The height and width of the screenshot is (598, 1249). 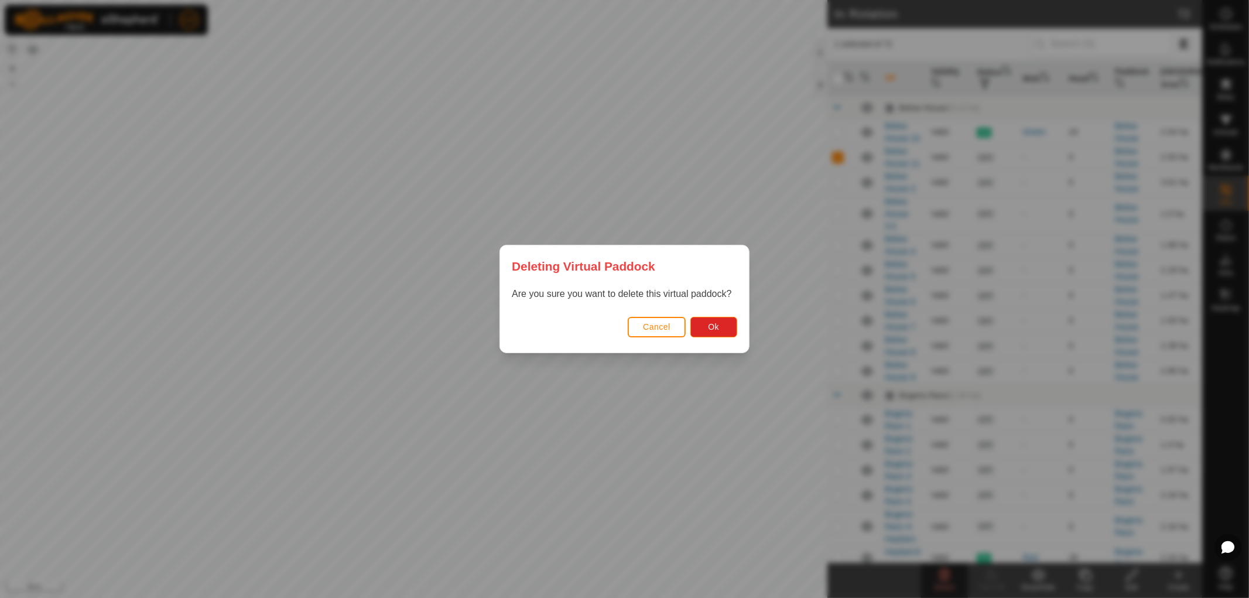 I want to click on button: Cancel, so click(x=657, y=327).